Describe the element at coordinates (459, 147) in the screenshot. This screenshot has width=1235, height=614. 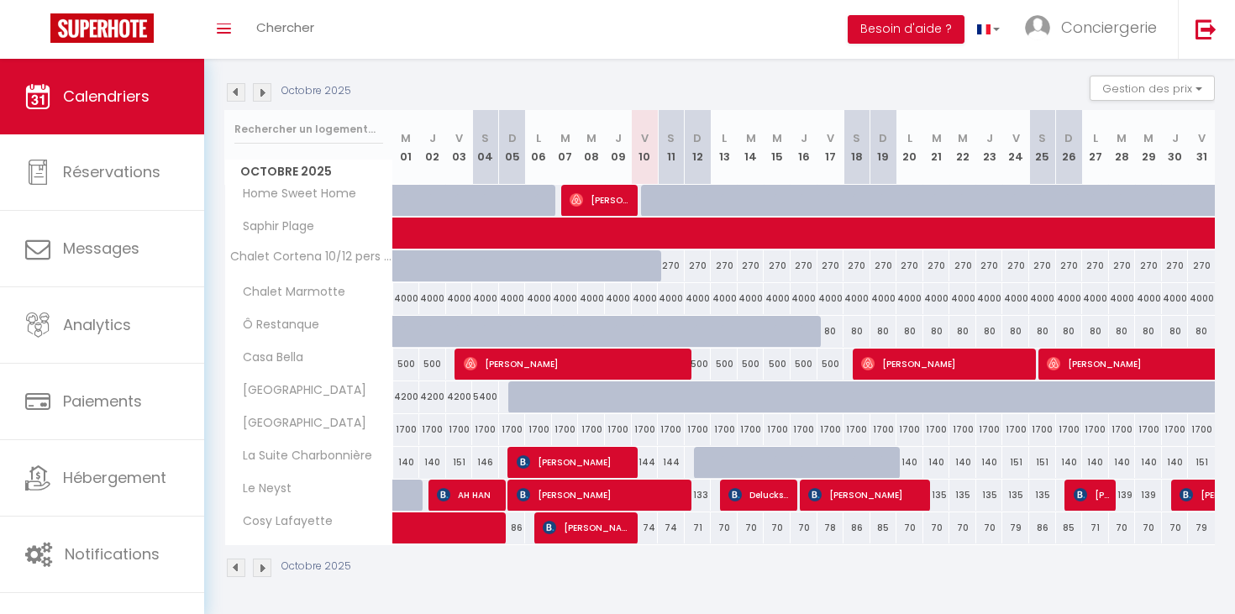
I see `th: 03` at that location.